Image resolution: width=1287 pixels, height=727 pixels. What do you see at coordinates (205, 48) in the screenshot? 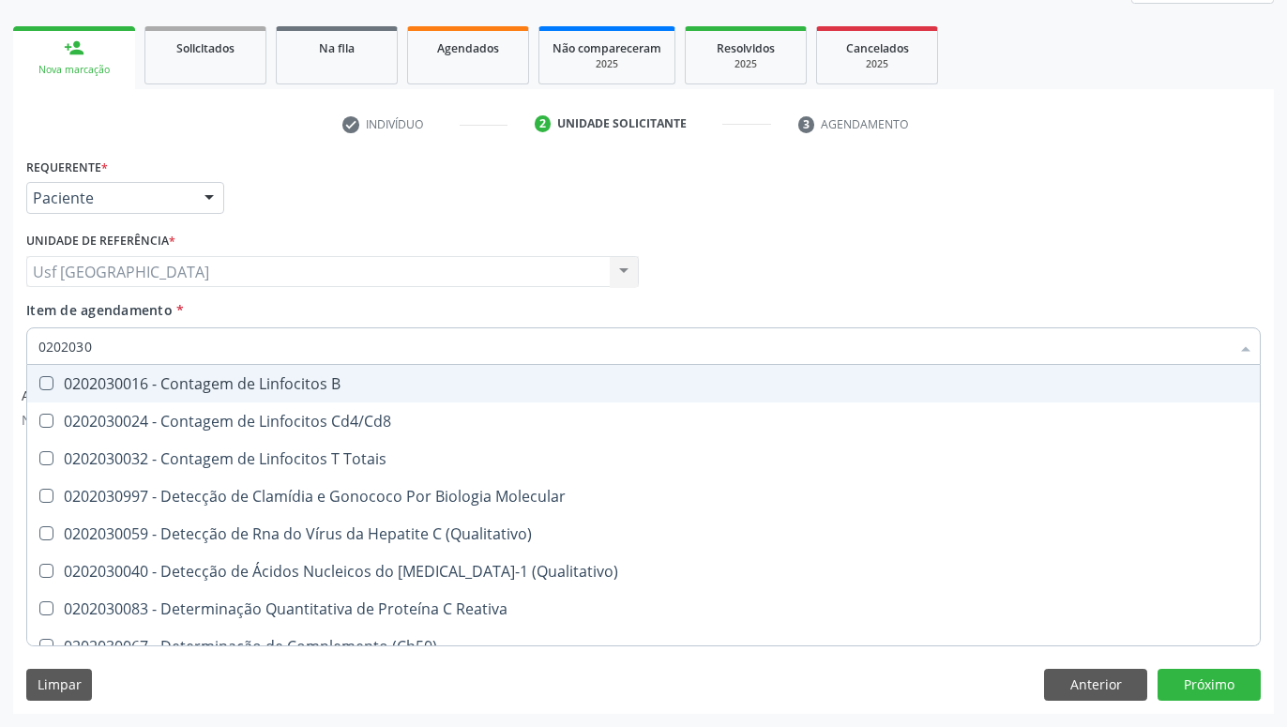
I see `span: Solicitados` at bounding box center [205, 48].